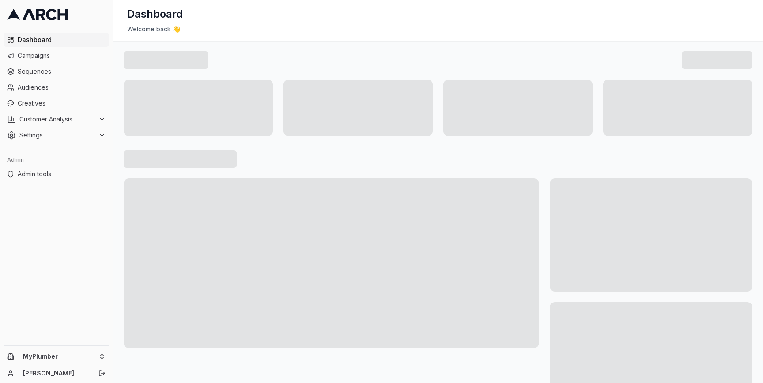 The image size is (763, 383). What do you see at coordinates (56, 119) in the screenshot?
I see `button: Customer Analysis` at bounding box center [56, 119].